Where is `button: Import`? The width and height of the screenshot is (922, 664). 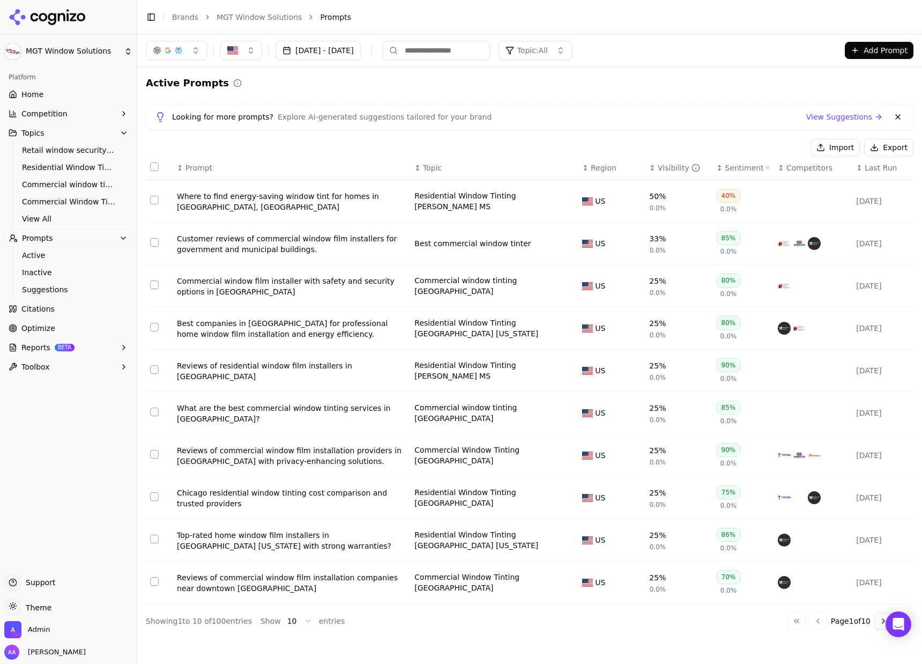 button: Import is located at coordinates (835, 147).